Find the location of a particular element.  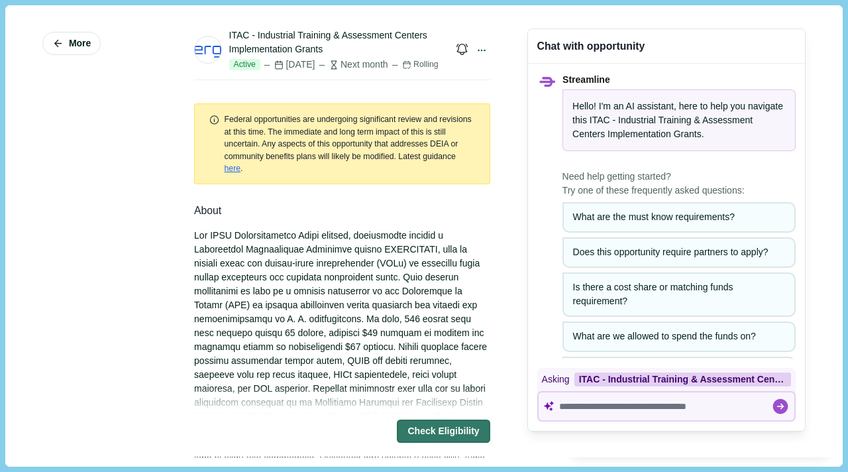

span: Hello! I'm an AI assistant, here to help you navigate this . is located at coordinates (678, 120).